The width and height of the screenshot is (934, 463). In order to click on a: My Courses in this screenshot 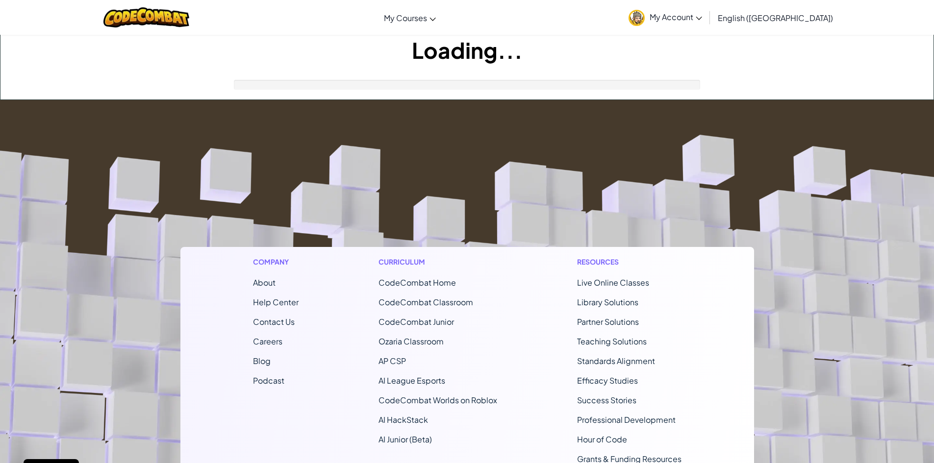, I will do `click(410, 18)`.